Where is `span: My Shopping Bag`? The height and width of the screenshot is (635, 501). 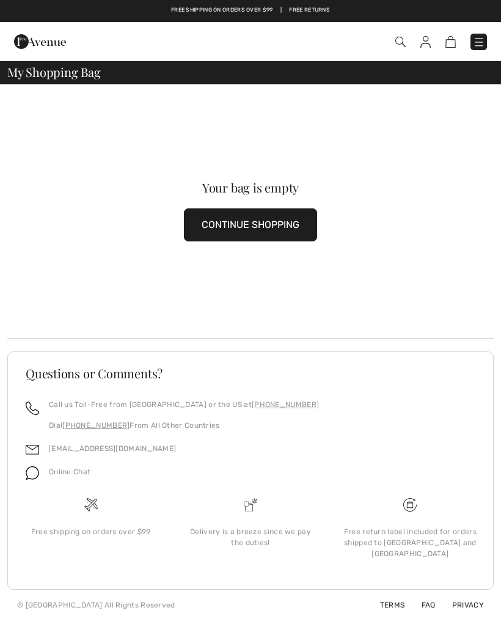
span: My Shopping Bag is located at coordinates (54, 72).